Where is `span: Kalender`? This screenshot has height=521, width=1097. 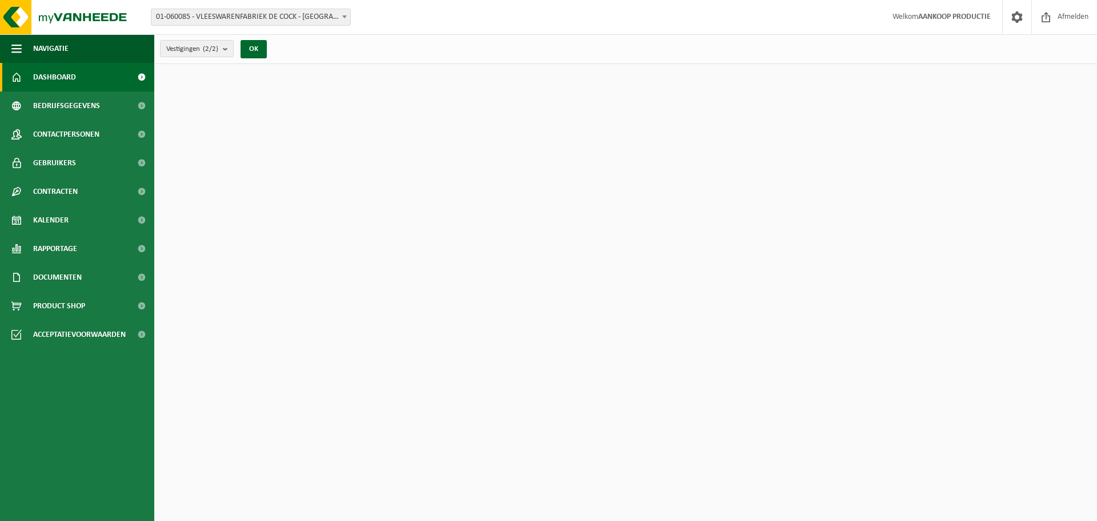
span: Kalender is located at coordinates (51, 220).